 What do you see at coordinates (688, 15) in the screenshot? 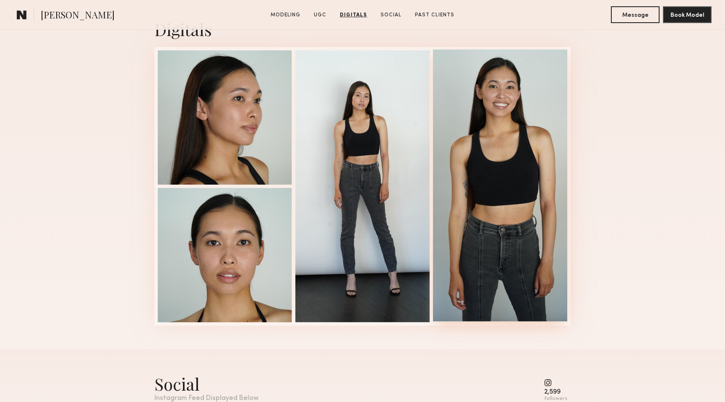
I see `button: Book Model` at bounding box center [688, 15].